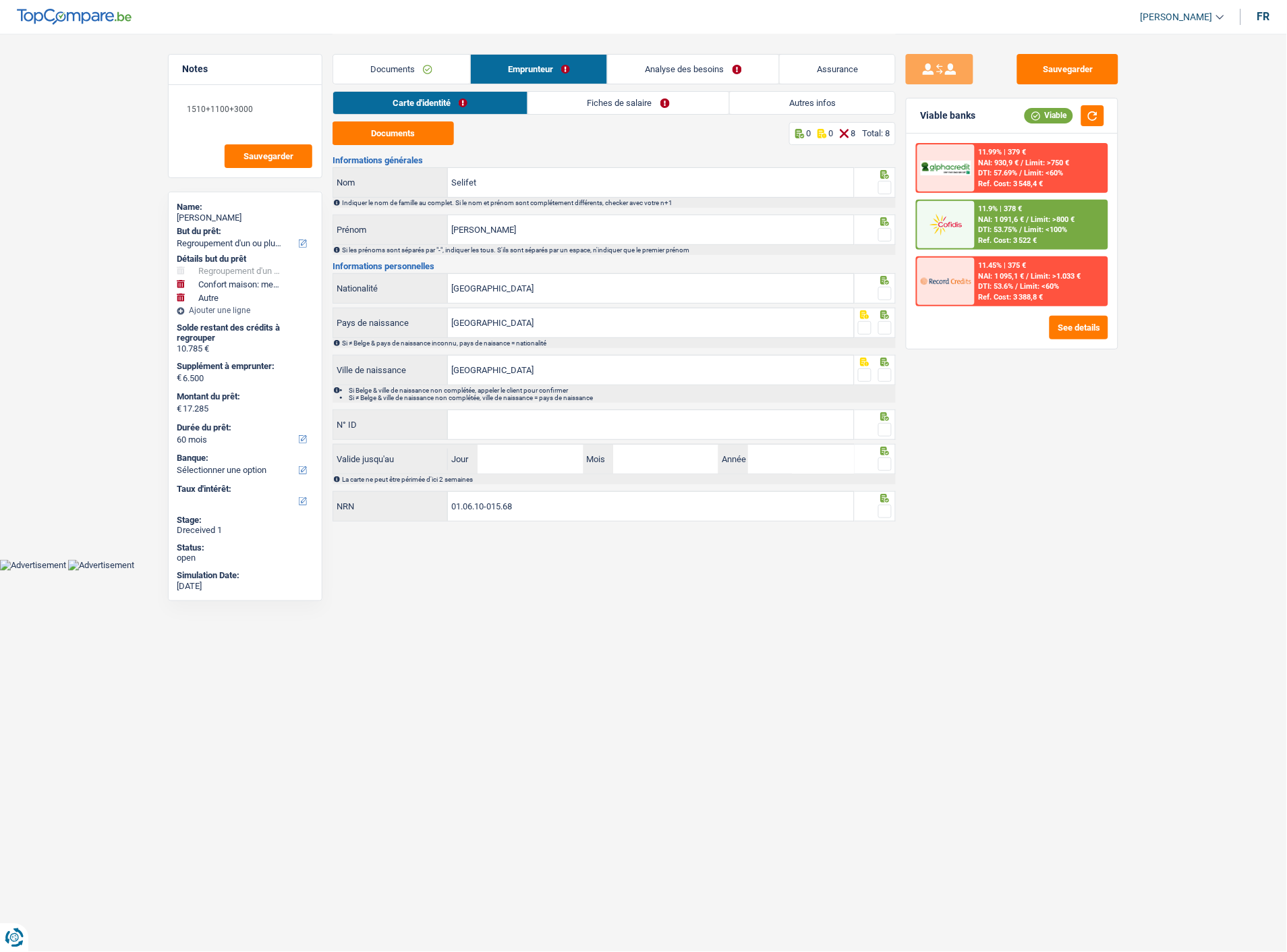  What do you see at coordinates (268, 156) in the screenshot?
I see `span: Sauvegarder` at bounding box center [268, 156].